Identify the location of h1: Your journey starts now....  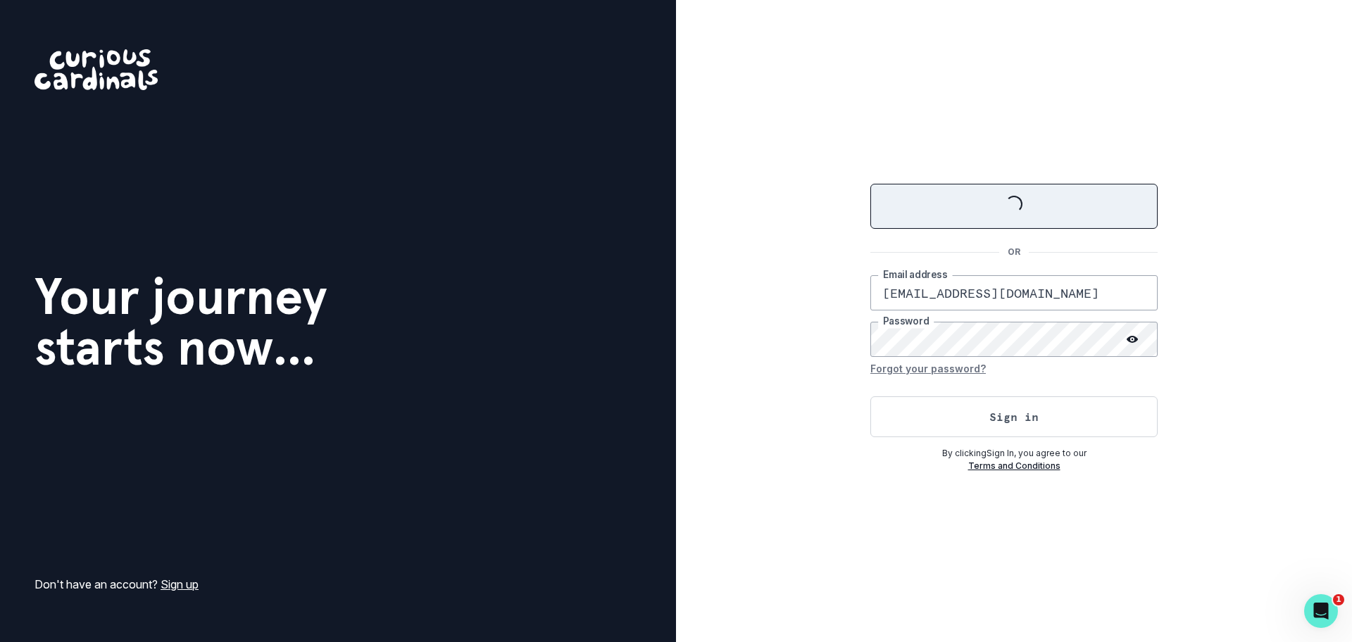
(181, 322).